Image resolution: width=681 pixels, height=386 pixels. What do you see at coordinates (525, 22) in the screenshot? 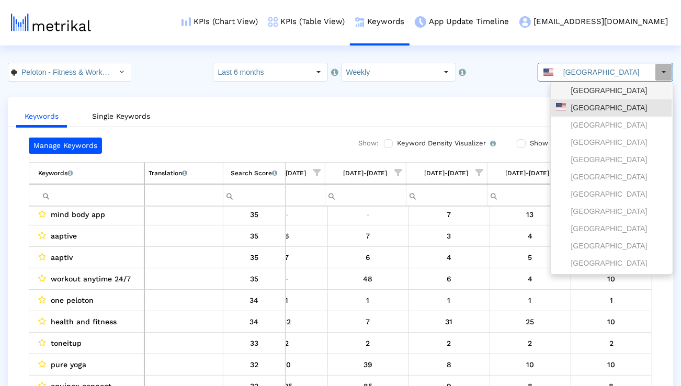
I see `img: my-account-menu-icon.png` at bounding box center [525, 22].